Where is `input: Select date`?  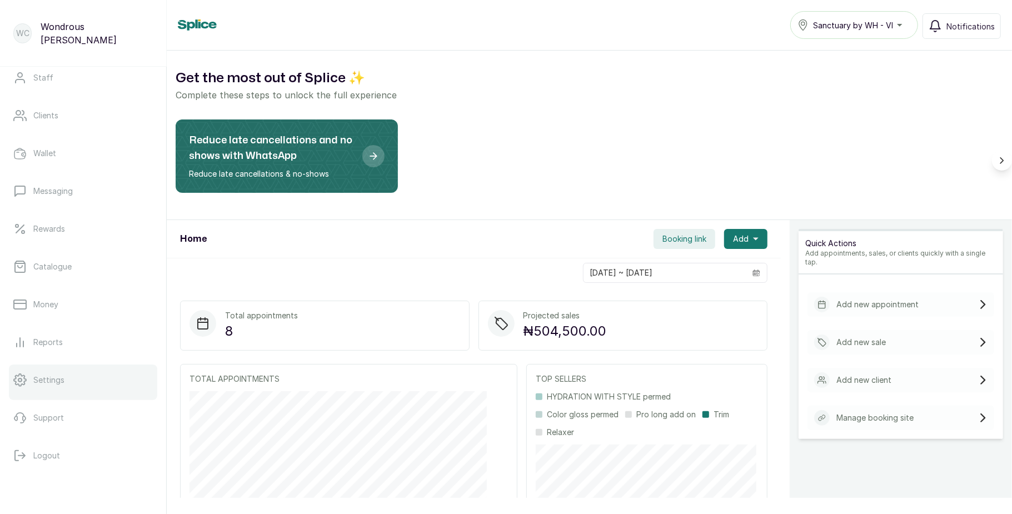 input: Select date is located at coordinates (665, 273).